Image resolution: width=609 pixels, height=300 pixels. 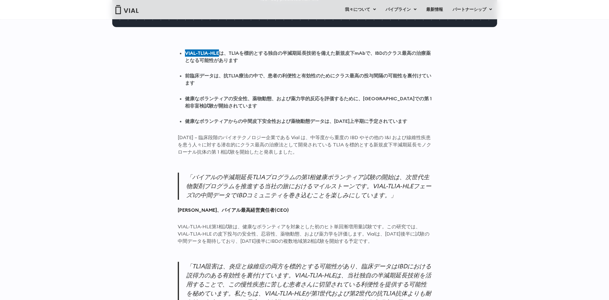 I want to click on strong: 前臨床データは、抗TL1A療法の中で、患者の利便性と有効性のためにクラス最高の投与間隔の可能性を裏付けています, so click(x=308, y=79).